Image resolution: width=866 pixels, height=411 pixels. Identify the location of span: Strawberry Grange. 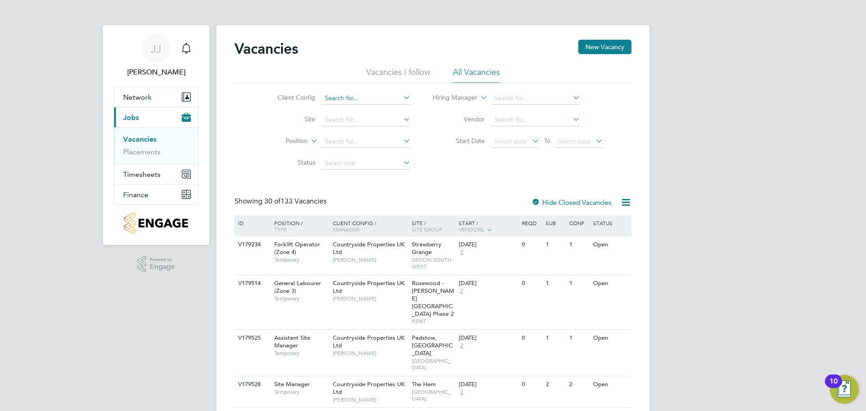
(427, 248).